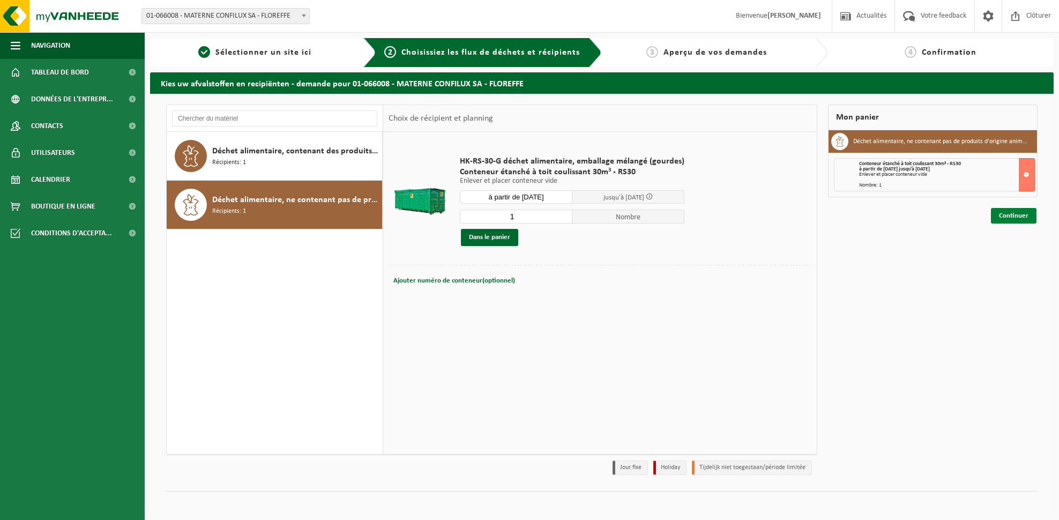 The width and height of the screenshot is (1059, 520). What do you see at coordinates (947, 175) in the screenshot?
I see `div: Enlever et placer conteneur vide` at bounding box center [947, 175].